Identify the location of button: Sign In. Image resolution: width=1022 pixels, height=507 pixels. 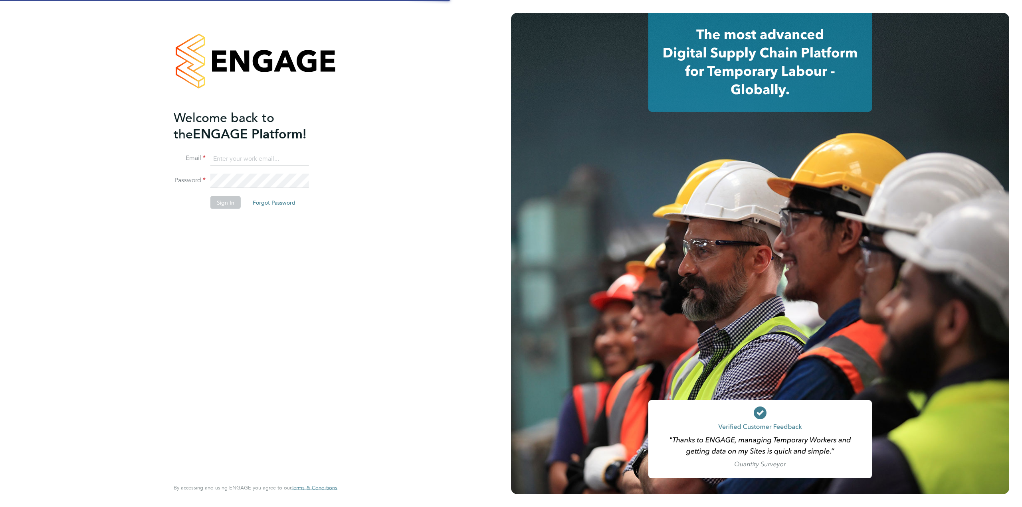
(226, 203).